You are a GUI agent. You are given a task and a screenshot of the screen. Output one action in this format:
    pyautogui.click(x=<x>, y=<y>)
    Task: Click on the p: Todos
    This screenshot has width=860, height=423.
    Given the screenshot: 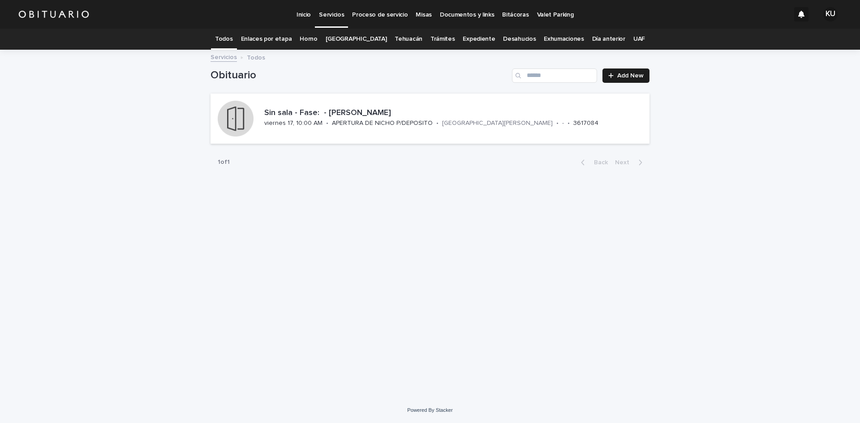 What is the action you would take?
    pyautogui.click(x=256, y=57)
    